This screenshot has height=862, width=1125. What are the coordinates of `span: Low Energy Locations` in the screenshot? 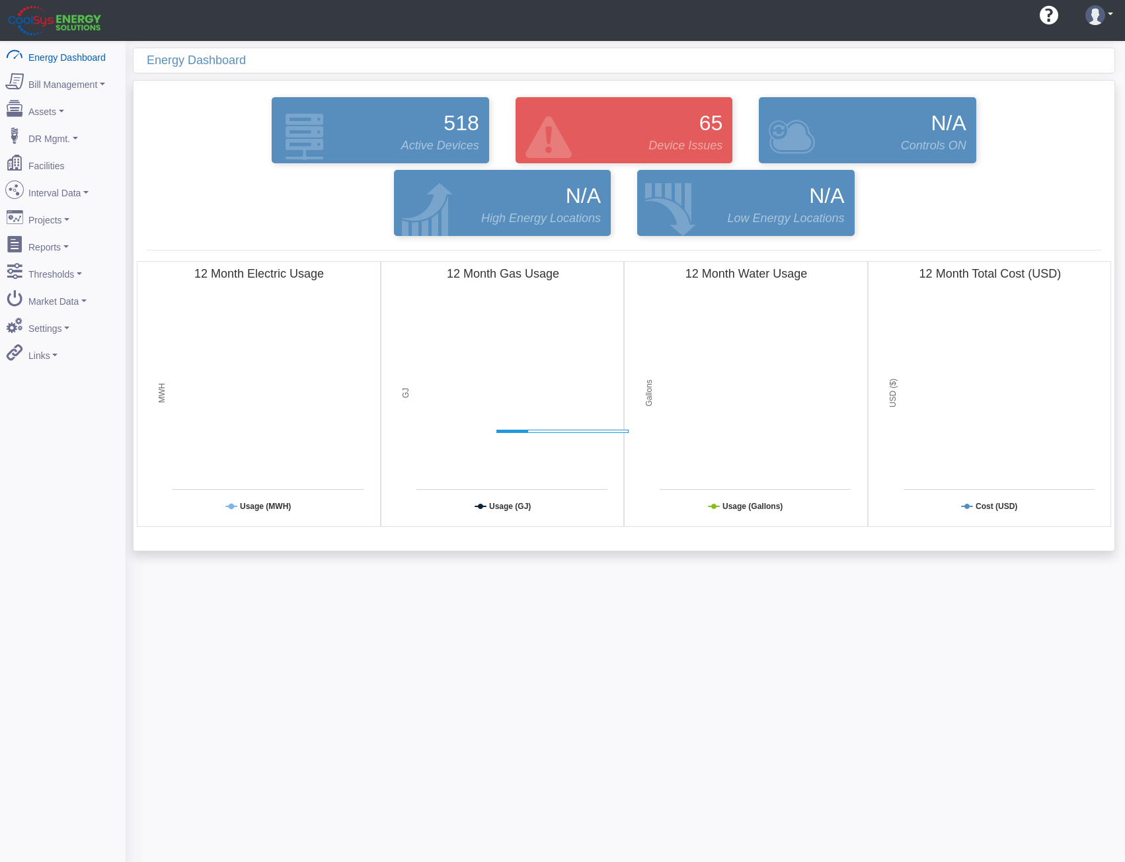 It's located at (785, 218).